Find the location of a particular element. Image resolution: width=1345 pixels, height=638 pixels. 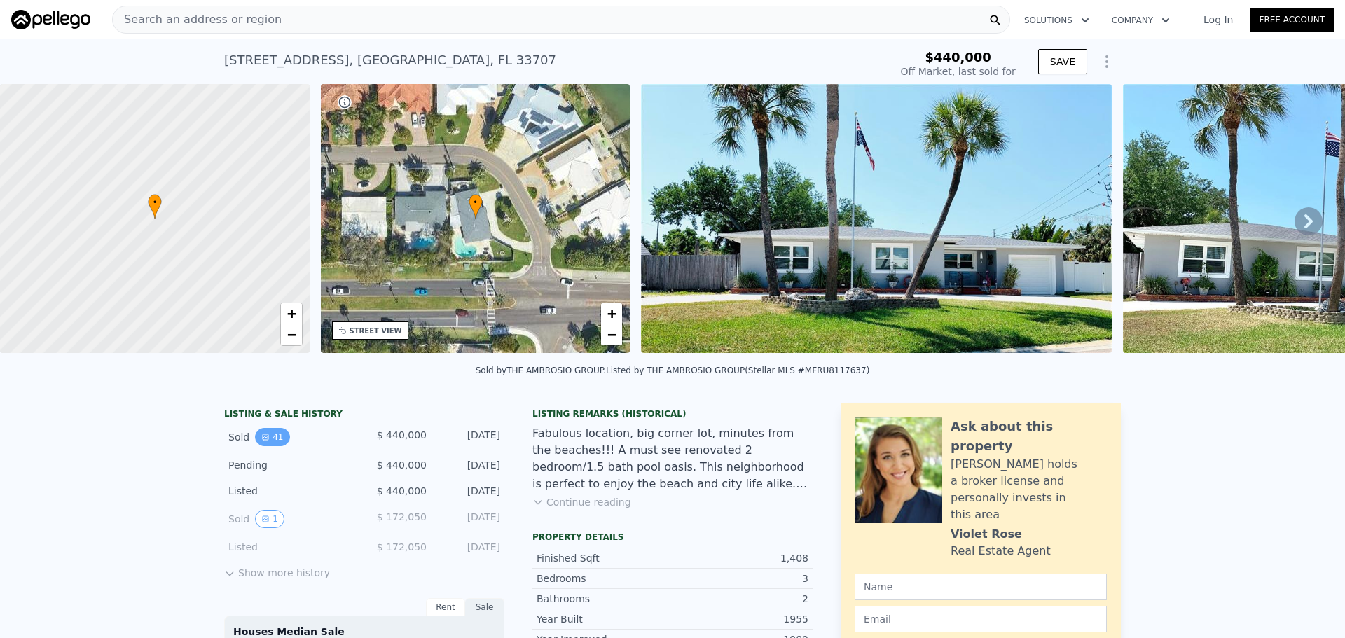

div: 3 is located at coordinates (740, 579).